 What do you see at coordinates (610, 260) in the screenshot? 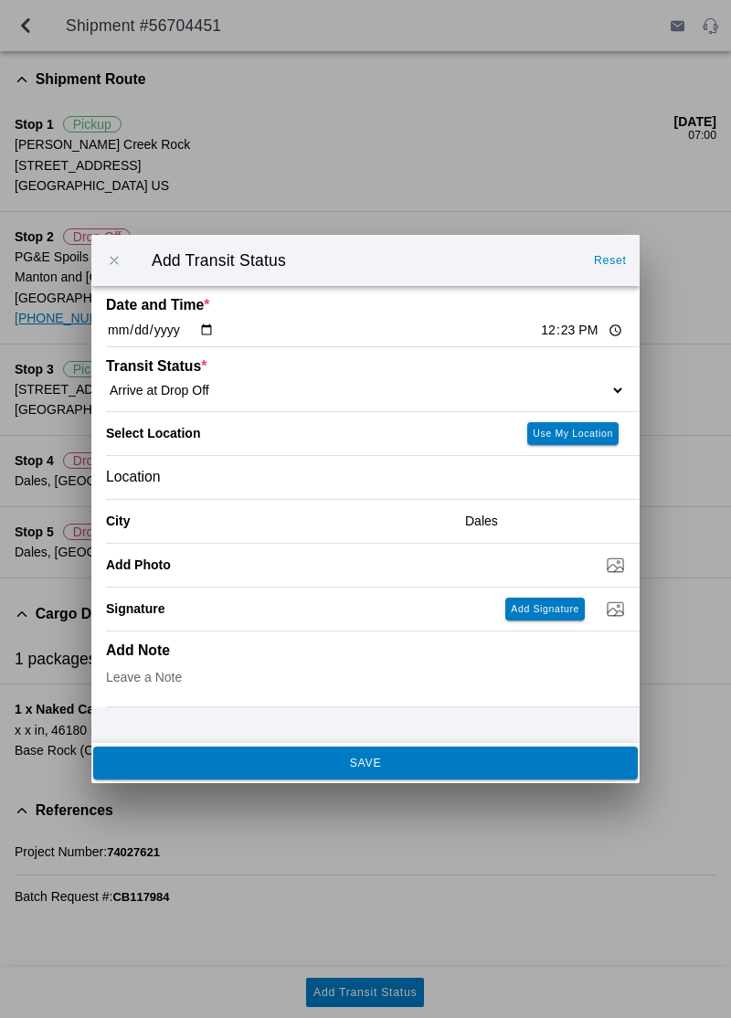
I see `ion-button: Reset` at bounding box center [610, 260].